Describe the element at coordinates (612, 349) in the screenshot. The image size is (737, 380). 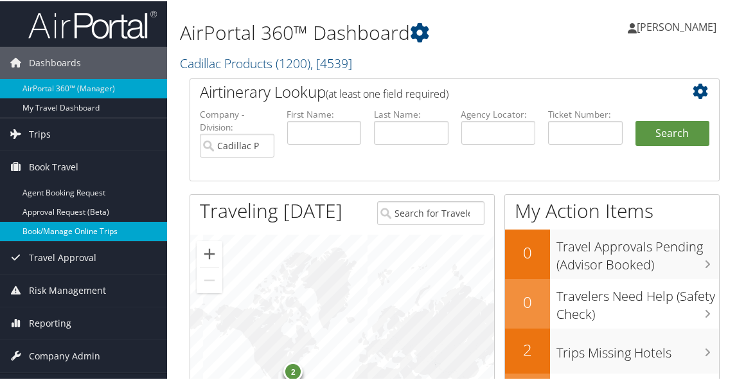
I see `a: 2Trips Missing Hotels` at that location.